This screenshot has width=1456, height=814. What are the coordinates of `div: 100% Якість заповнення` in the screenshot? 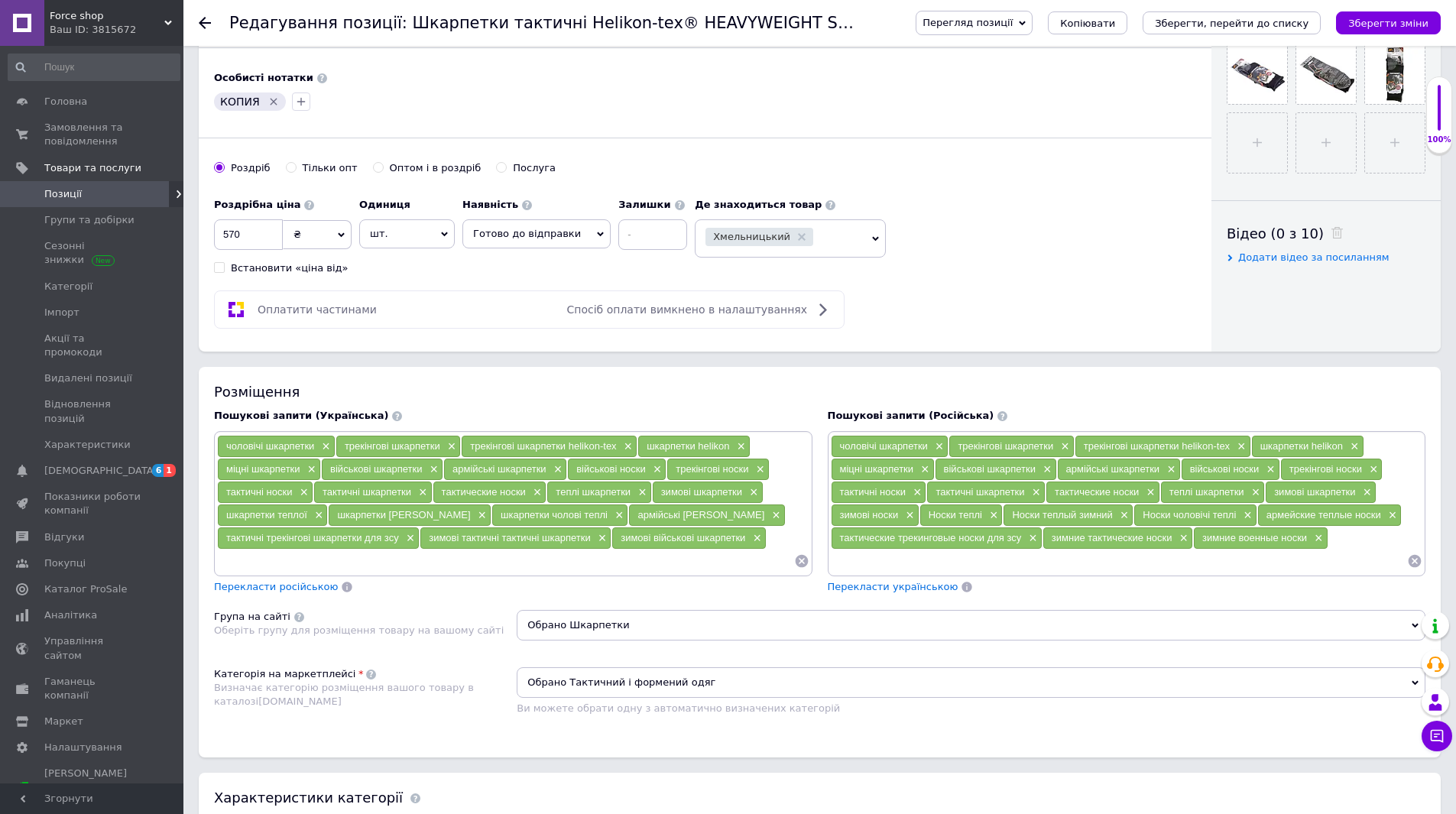 It's located at (1439, 114).